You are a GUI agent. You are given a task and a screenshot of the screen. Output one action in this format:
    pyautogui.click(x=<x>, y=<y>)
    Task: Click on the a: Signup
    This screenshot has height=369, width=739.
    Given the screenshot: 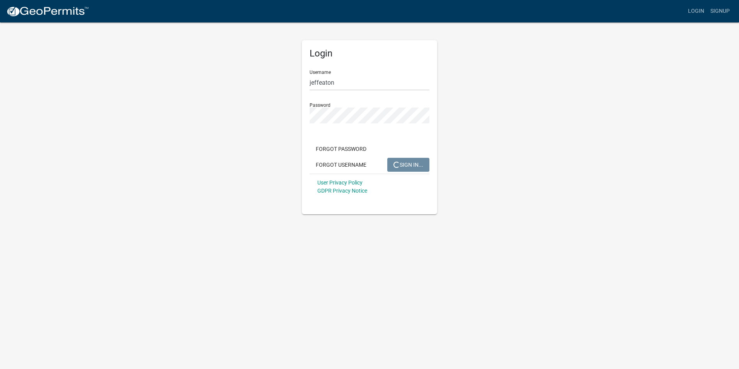 What is the action you would take?
    pyautogui.click(x=720, y=11)
    